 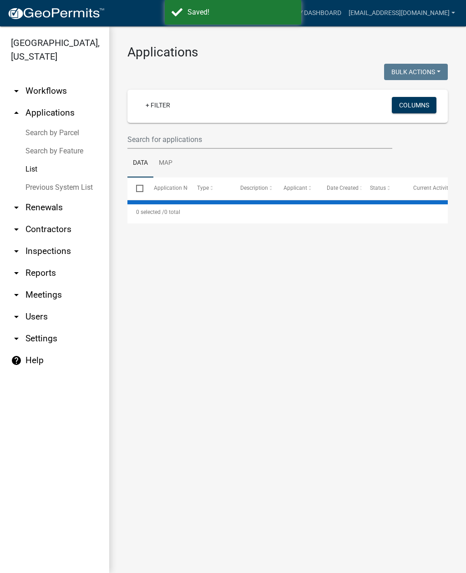 I want to click on span: Applicant, so click(x=295, y=188).